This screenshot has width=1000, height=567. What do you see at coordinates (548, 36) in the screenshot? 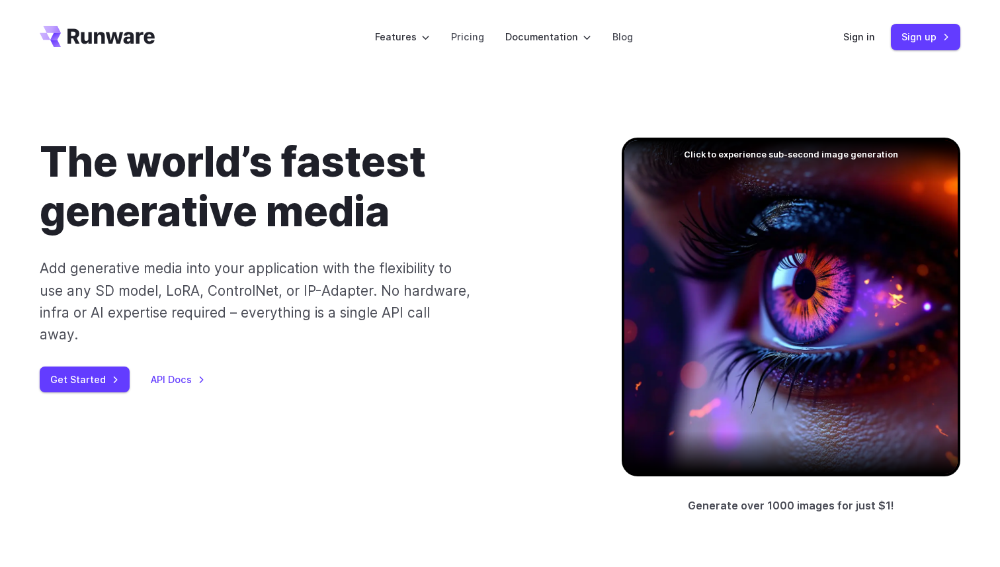
I see `label: Documentation` at bounding box center [548, 36].